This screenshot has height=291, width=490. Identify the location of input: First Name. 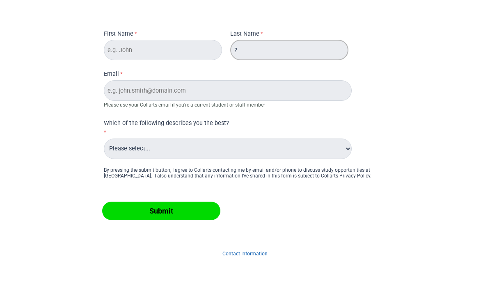
(163, 50).